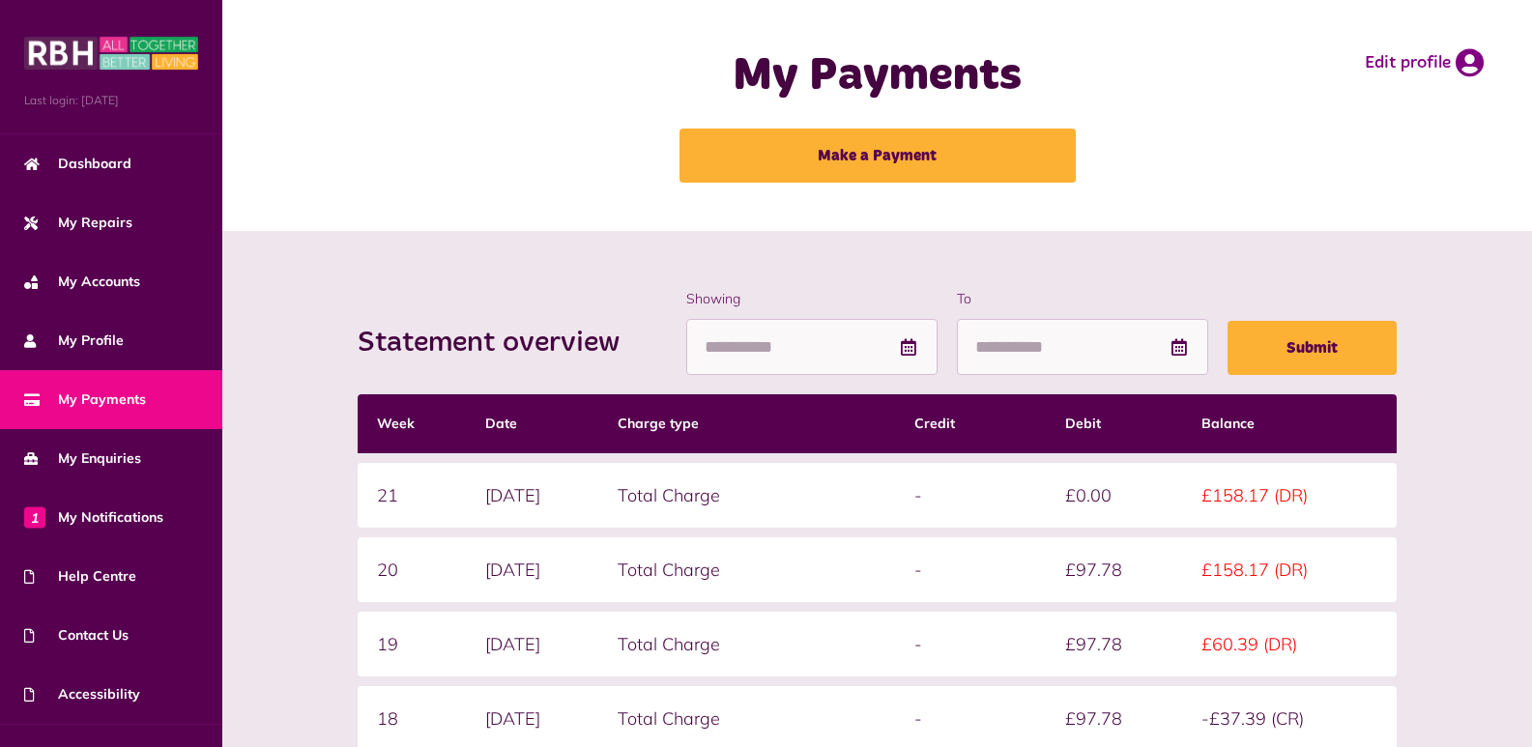  What do you see at coordinates (412, 569) in the screenshot?
I see `td: 20` at bounding box center [412, 569].